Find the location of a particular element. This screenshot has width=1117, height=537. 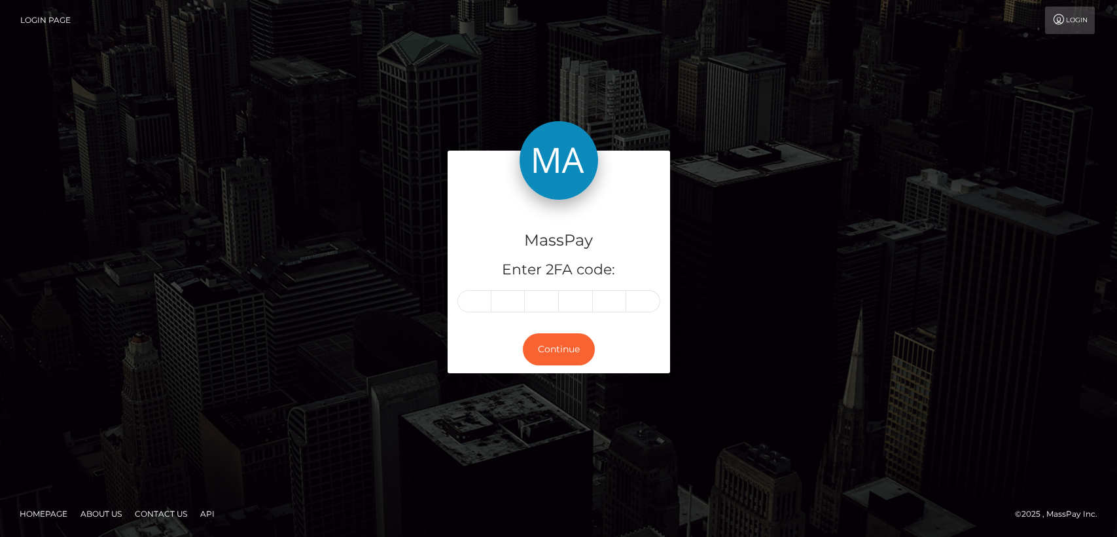

a: About Us is located at coordinates (101, 513).